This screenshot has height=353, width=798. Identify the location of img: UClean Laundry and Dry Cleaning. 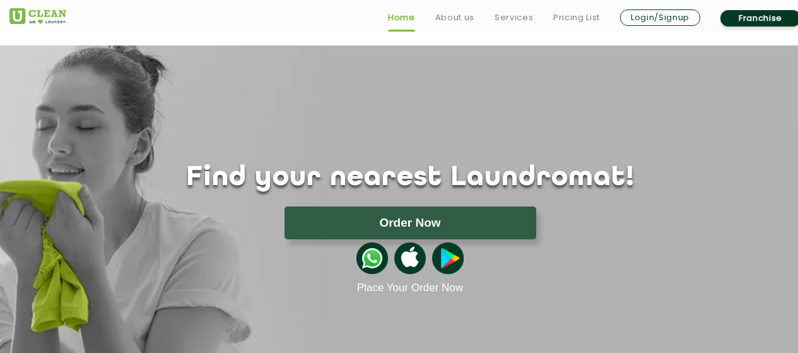
(38, 16).